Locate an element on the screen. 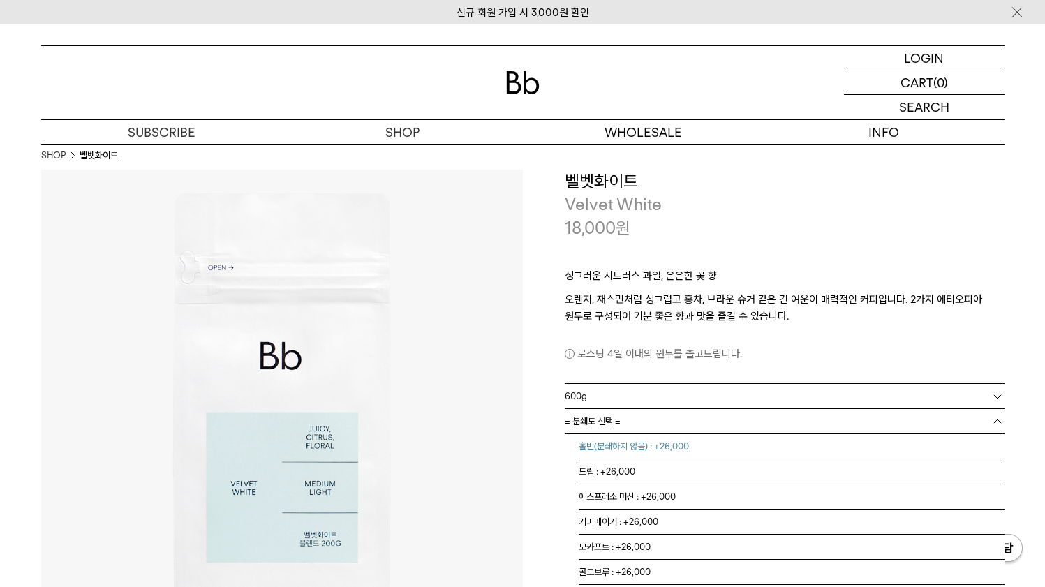  p: SHOP is located at coordinates (402, 132).